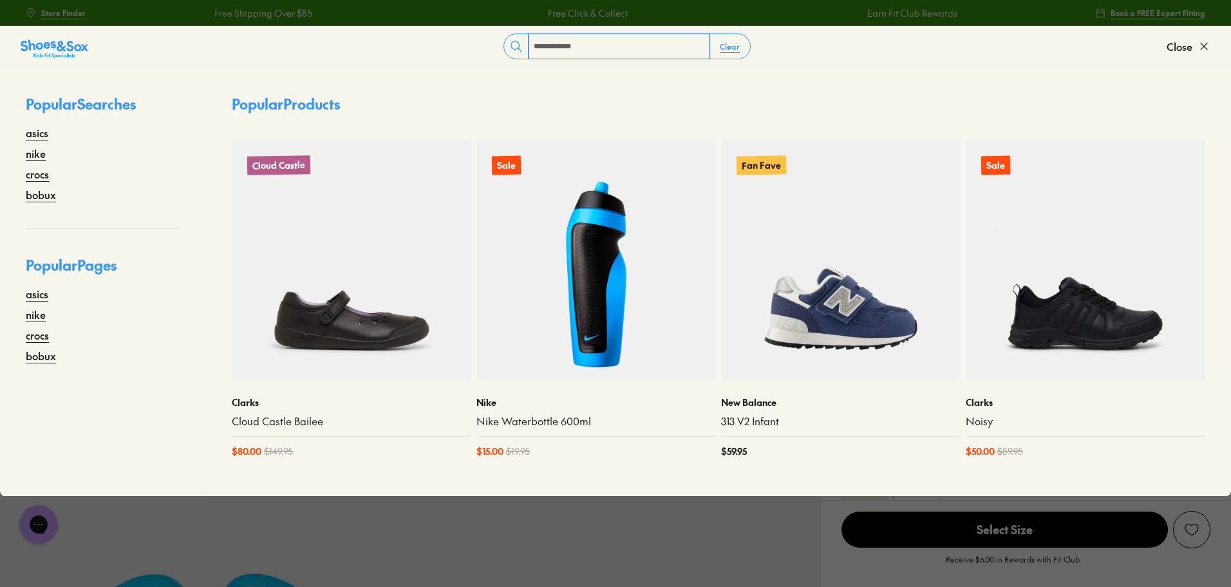 The height and width of the screenshot is (587, 1231). I want to click on button: Add to Wishlist, so click(1192, 529).